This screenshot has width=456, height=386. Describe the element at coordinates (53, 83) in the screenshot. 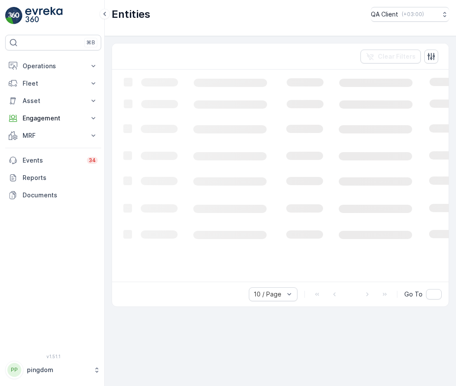

I see `p: Fleet` at that location.